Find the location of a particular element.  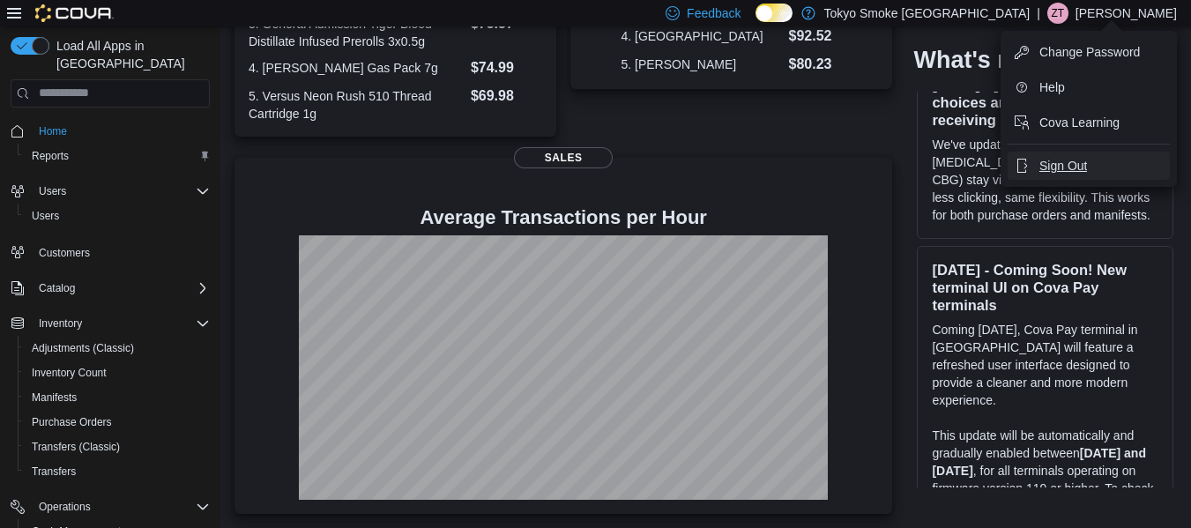

div: Zachary Thomas is located at coordinates (1058, 13).